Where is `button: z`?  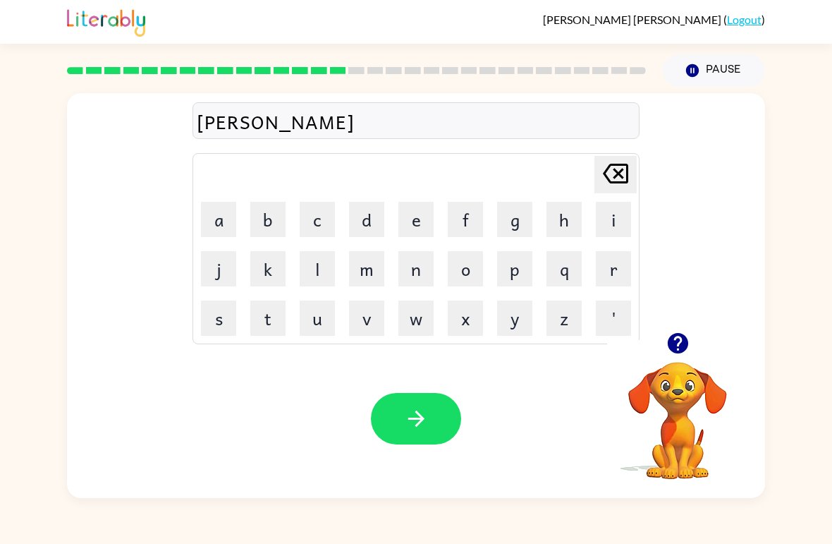 button: z is located at coordinates (564, 318).